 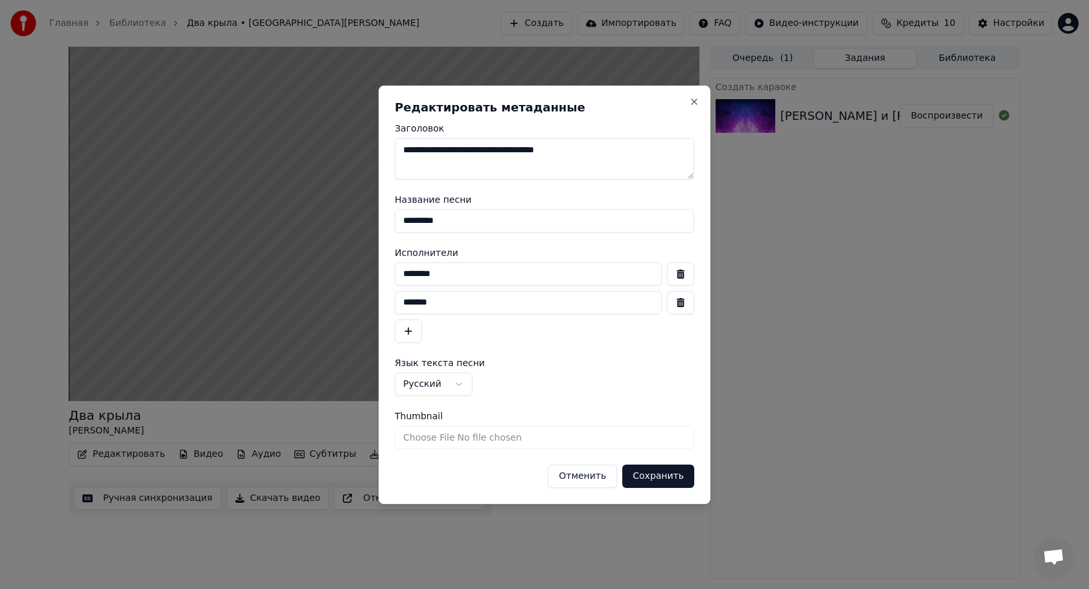 I want to click on label: Название песни, so click(x=545, y=200).